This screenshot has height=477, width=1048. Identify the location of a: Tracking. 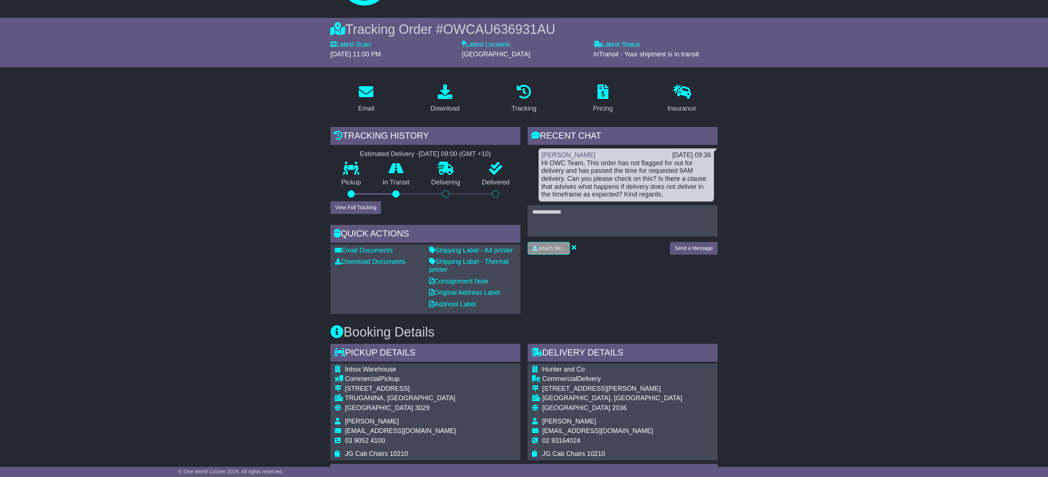
(524, 99).